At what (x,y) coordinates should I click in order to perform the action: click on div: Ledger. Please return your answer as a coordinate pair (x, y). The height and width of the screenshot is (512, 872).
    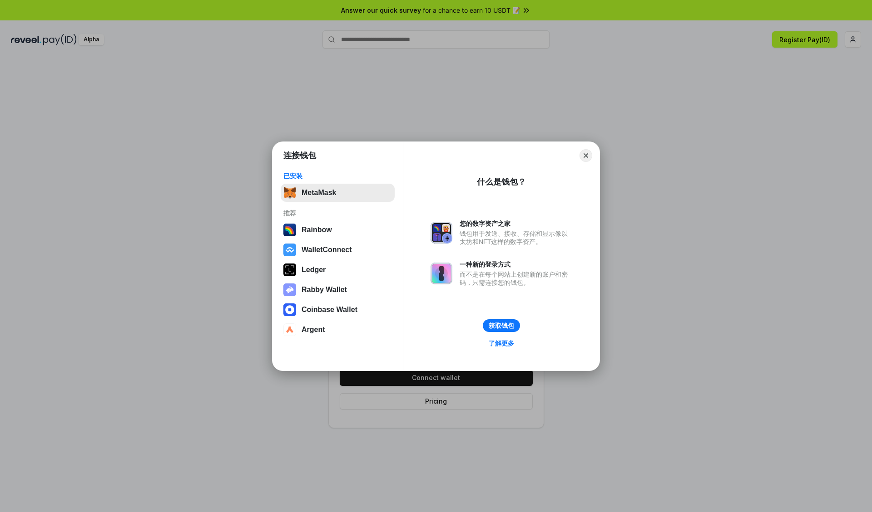
    Looking at the image, I should click on (313, 270).